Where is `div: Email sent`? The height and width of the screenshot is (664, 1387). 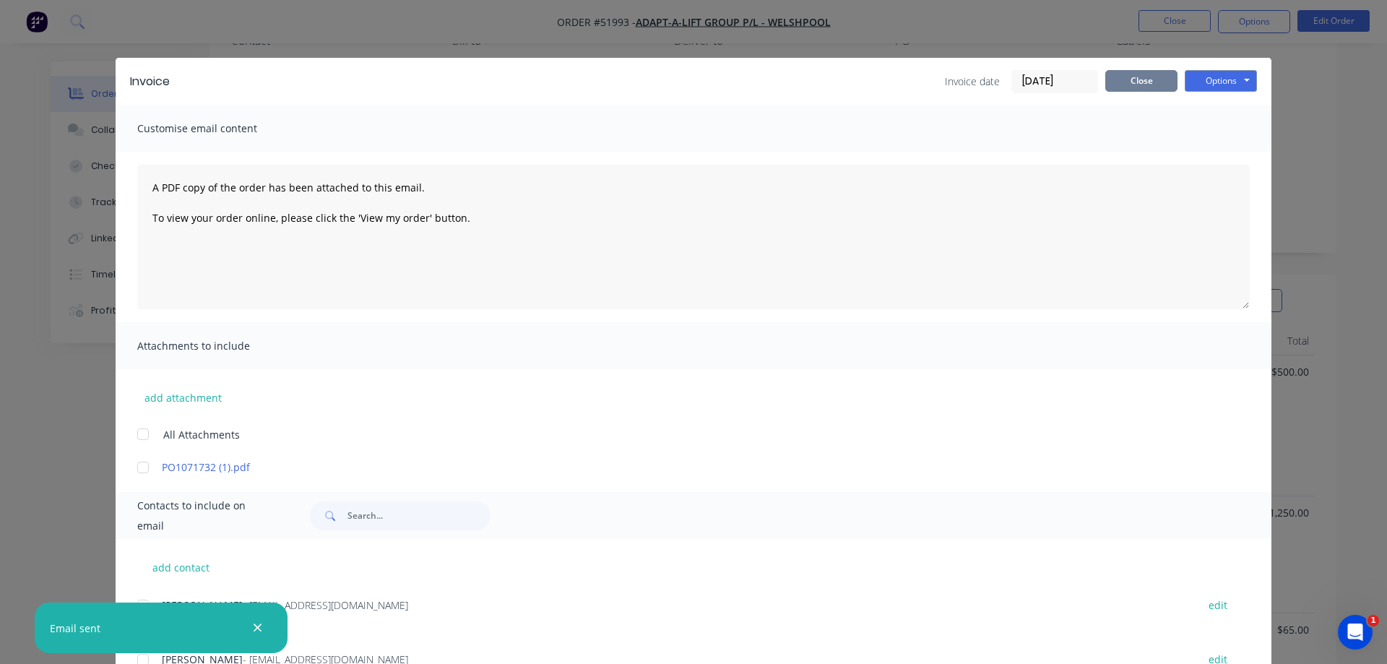 div: Email sent is located at coordinates (75, 628).